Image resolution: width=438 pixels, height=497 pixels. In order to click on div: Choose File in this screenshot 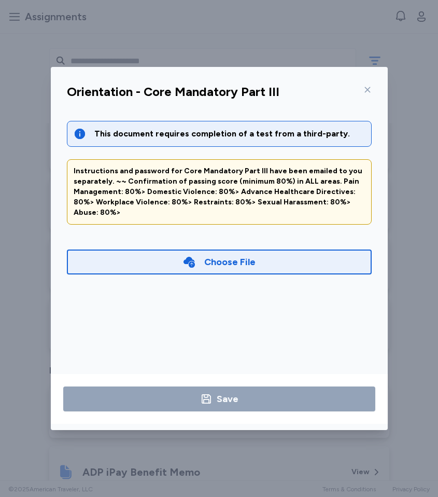, I will do `click(230, 262)`.